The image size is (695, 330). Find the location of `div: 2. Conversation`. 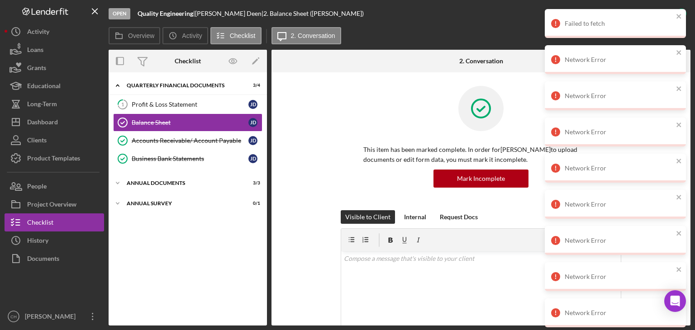

div: 2. Conversation is located at coordinates (481, 61).